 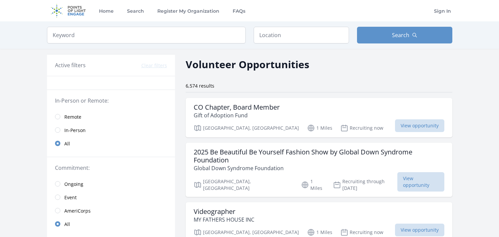 What do you see at coordinates (237, 115) in the screenshot?
I see `p: Gift of Adoption Fund` at bounding box center [237, 115].